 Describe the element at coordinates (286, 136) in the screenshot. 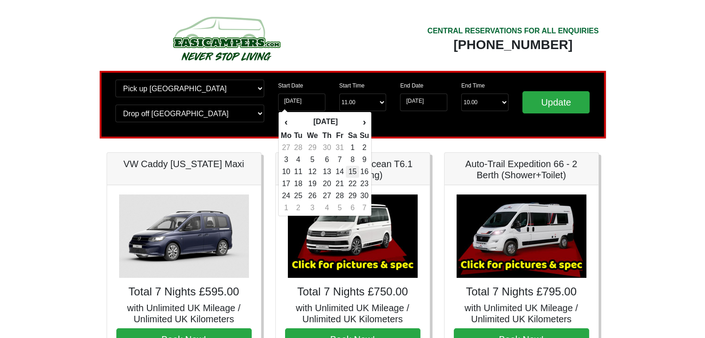

I see `th: Mo` at that location.